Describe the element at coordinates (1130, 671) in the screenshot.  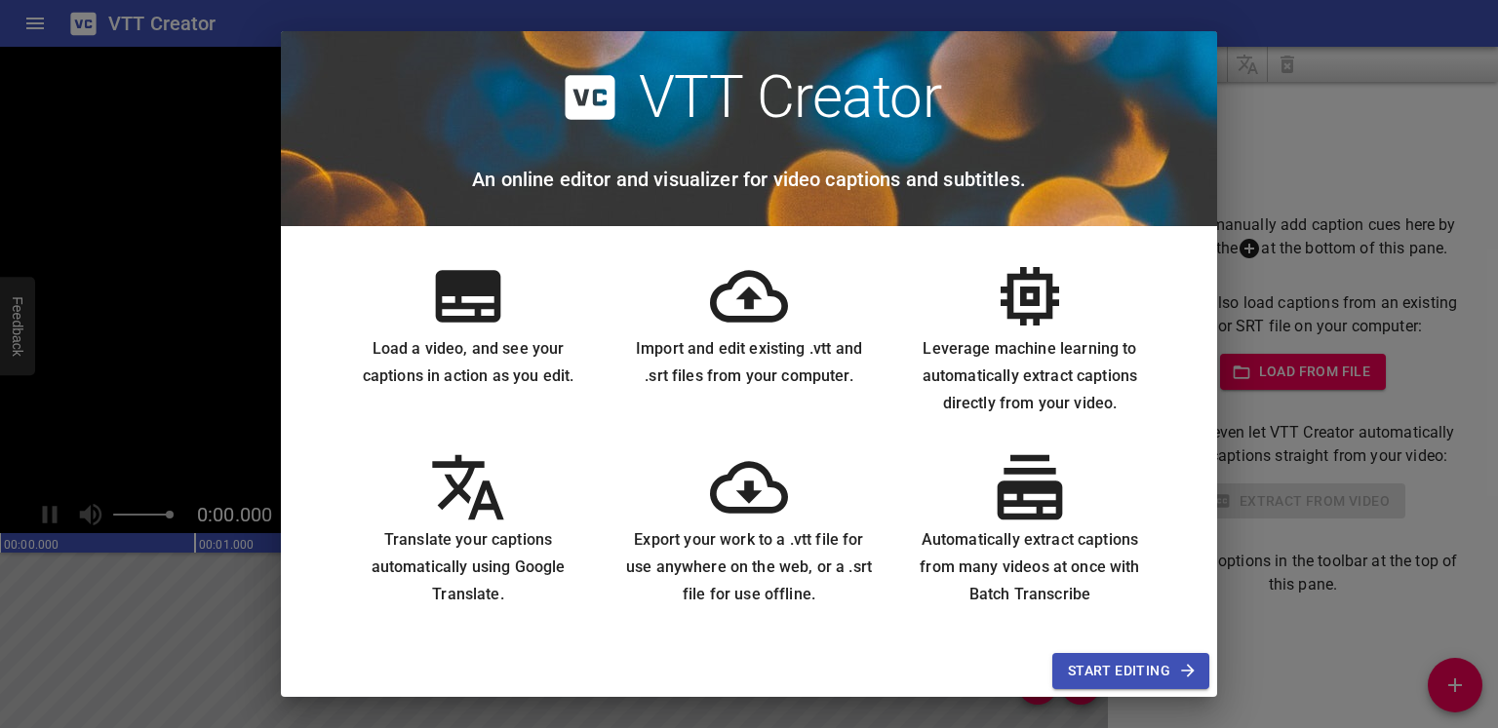
I see `span: Start Editing` at that location.